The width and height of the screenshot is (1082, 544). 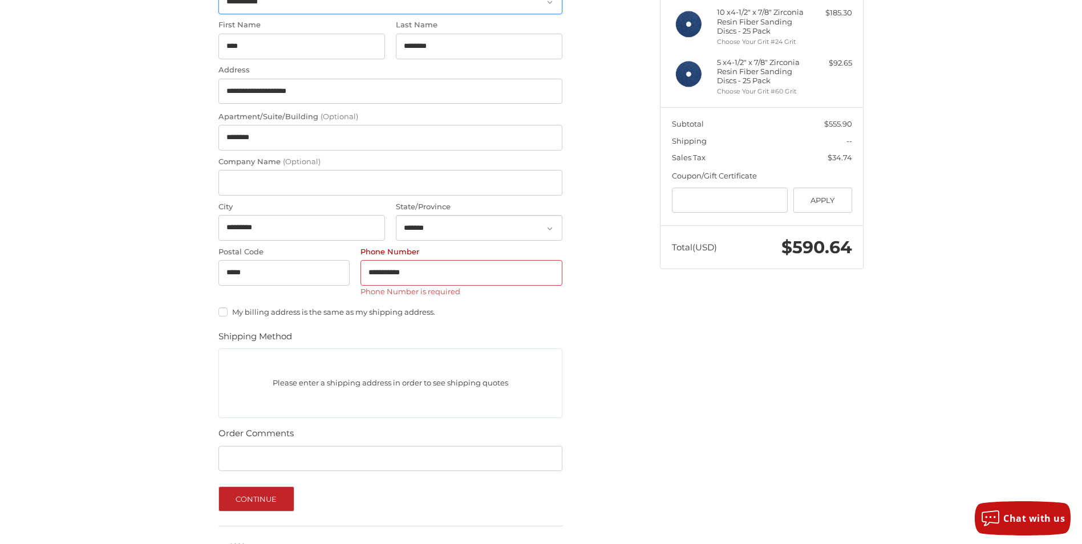 I want to click on legend: Shipping Method, so click(x=255, y=340).